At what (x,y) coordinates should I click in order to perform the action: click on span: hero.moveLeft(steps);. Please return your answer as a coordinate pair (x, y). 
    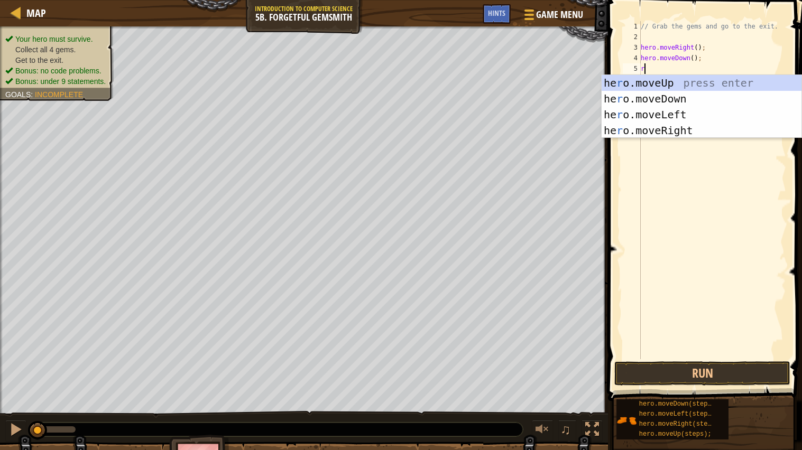
    Looking at the image, I should click on (679, 414).